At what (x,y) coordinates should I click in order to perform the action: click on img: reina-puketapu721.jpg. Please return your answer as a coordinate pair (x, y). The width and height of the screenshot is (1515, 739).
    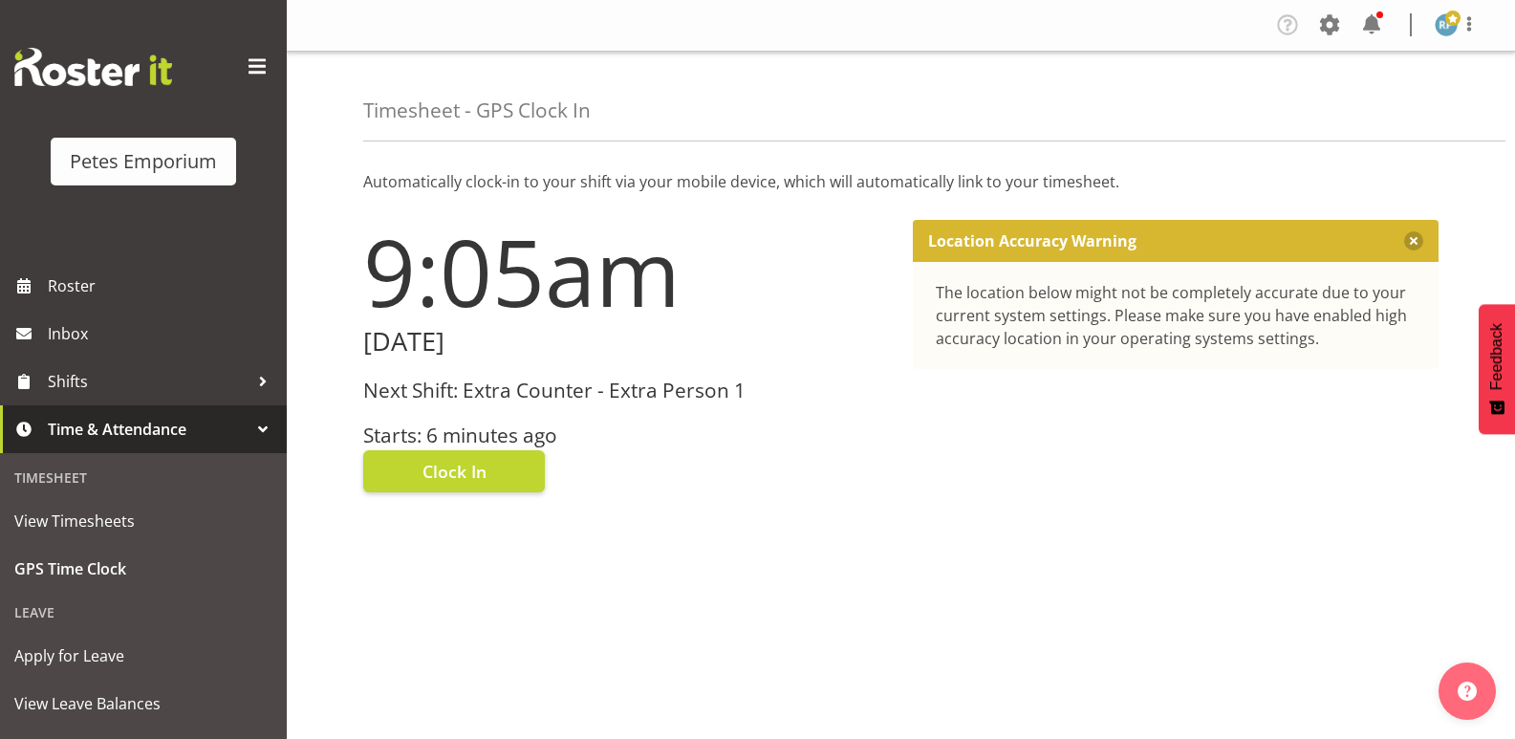
    Looking at the image, I should click on (1446, 25).